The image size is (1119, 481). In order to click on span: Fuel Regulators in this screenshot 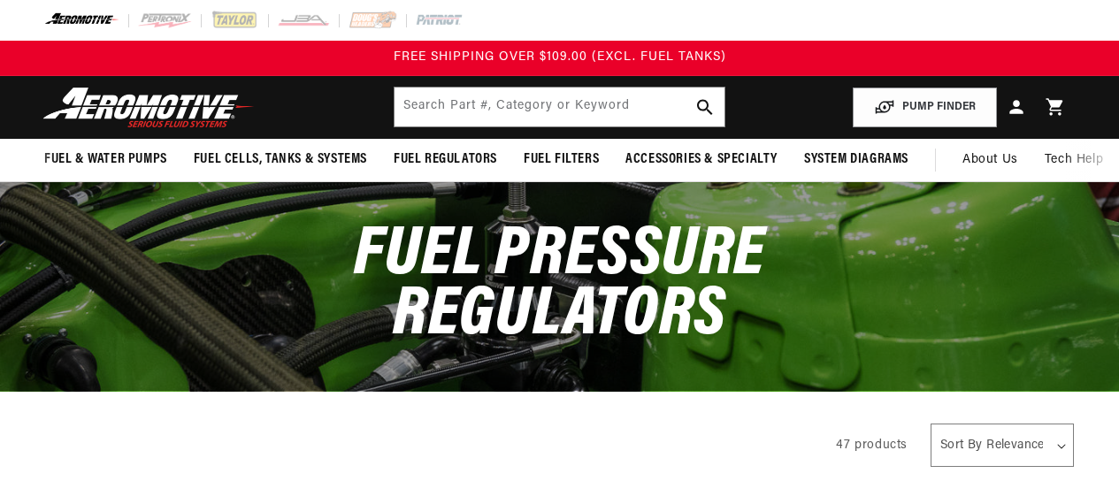, I will do `click(445, 159)`.